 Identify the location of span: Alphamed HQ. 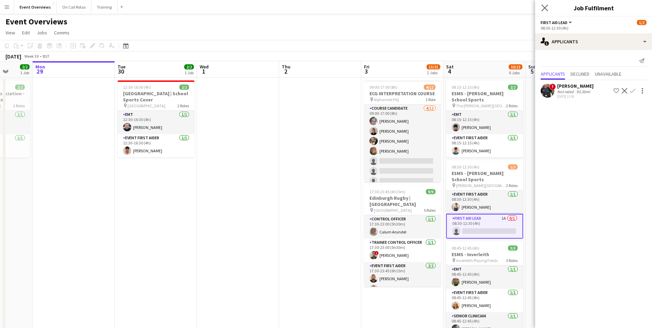
(386, 99).